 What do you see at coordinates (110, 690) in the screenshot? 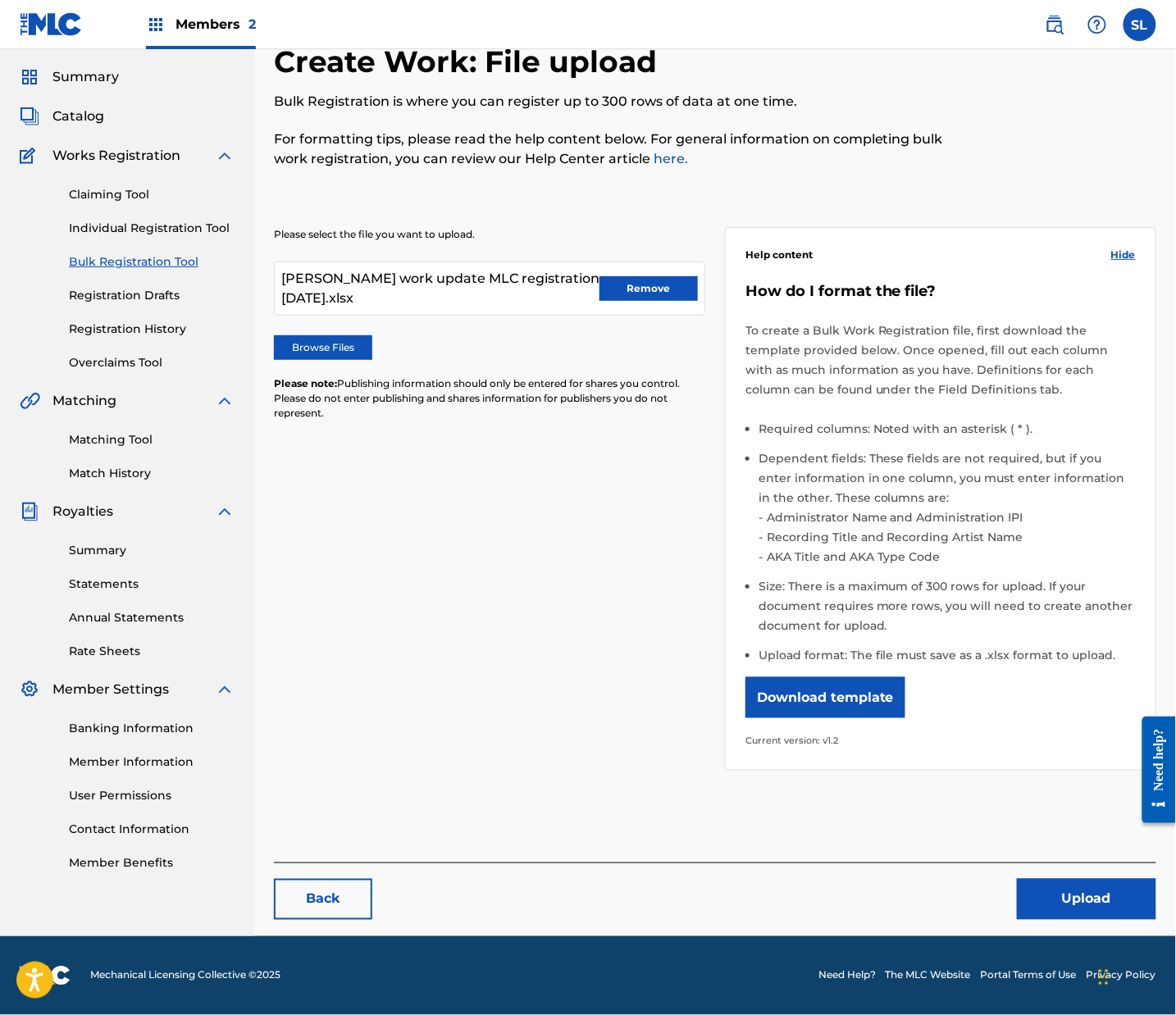
I see `span: Member Settings` at bounding box center [110, 690].